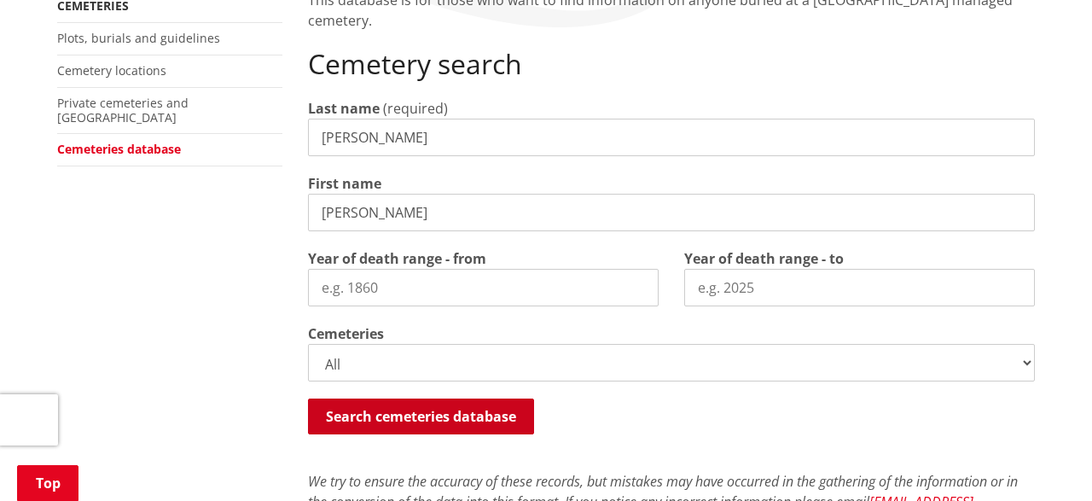  What do you see at coordinates (397, 258) in the screenshot?
I see `label: Year of death range - from` at bounding box center [397, 258].